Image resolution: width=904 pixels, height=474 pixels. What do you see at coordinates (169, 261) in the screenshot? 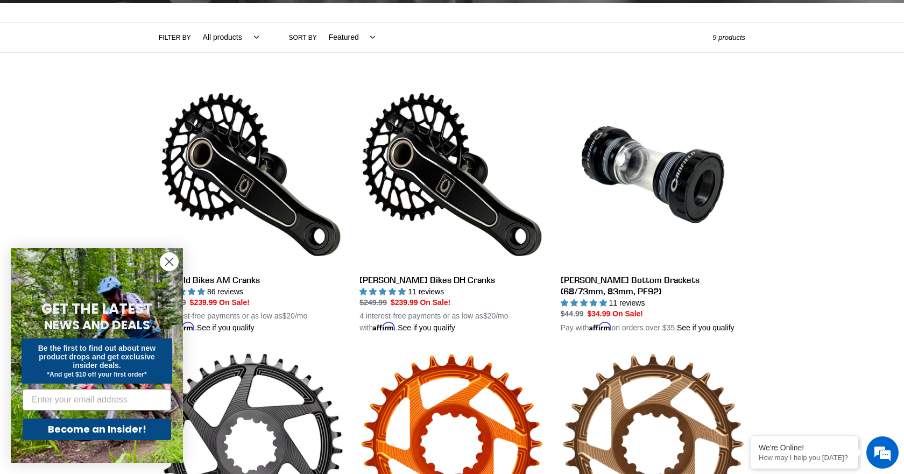
I see `button: Close dialog` at bounding box center [169, 261].